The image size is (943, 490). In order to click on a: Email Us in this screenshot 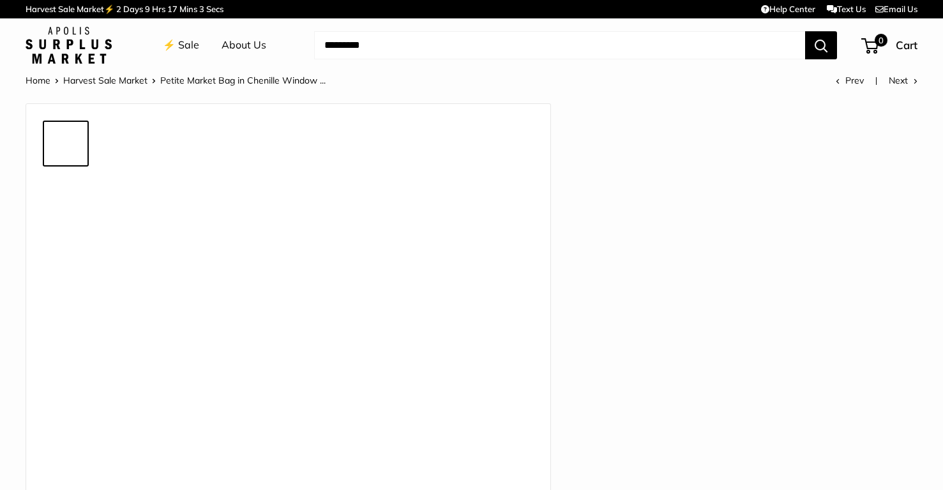, I will do `click(896, 9)`.